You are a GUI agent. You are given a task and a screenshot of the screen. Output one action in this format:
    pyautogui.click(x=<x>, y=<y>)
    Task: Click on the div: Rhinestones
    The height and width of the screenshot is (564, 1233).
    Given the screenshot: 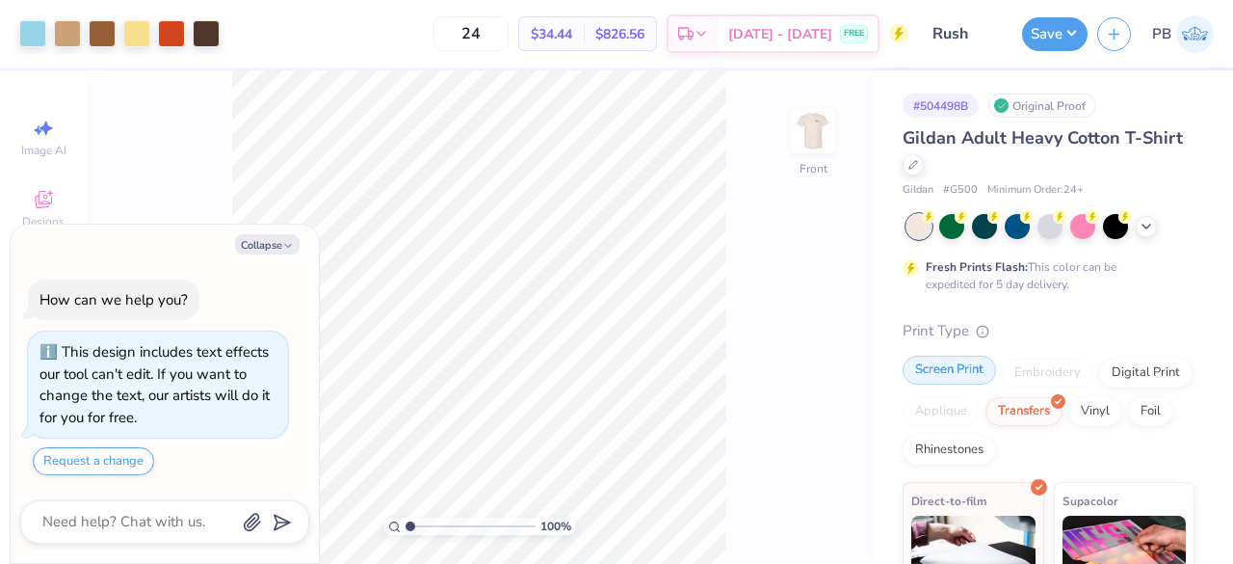 What is the action you would take?
    pyautogui.click(x=949, y=450)
    